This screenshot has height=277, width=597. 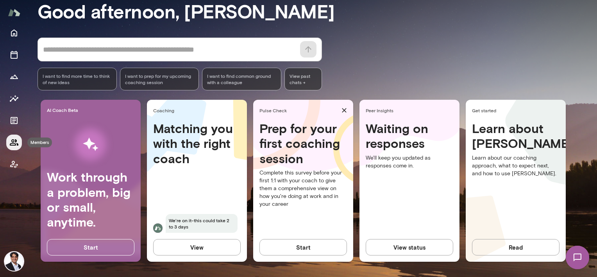 I want to click on button: Documents, so click(x=14, y=120).